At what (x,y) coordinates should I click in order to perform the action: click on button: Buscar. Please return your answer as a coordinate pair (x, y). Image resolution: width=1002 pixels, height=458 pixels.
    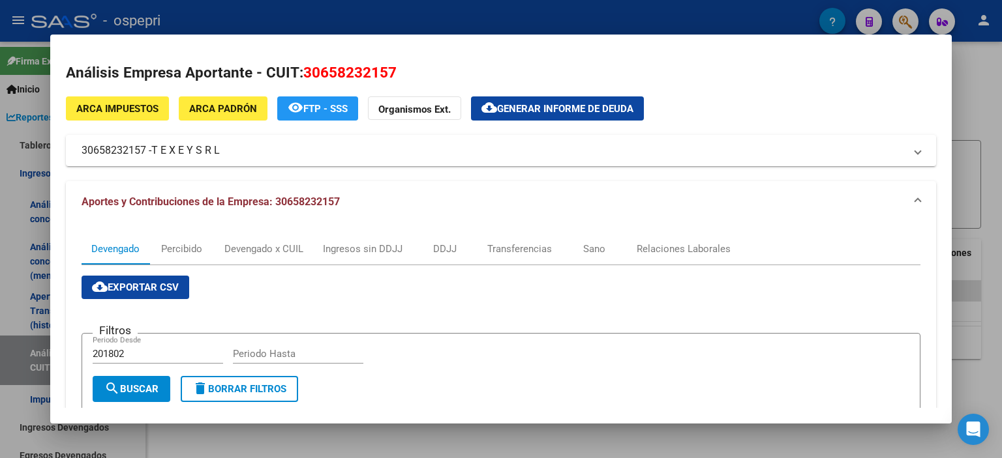
    Looking at the image, I should click on (131, 389).